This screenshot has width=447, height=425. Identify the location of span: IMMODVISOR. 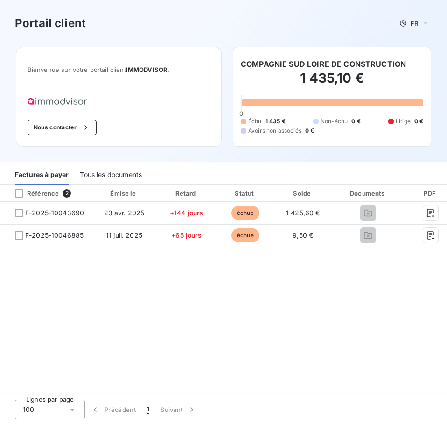
(147, 70).